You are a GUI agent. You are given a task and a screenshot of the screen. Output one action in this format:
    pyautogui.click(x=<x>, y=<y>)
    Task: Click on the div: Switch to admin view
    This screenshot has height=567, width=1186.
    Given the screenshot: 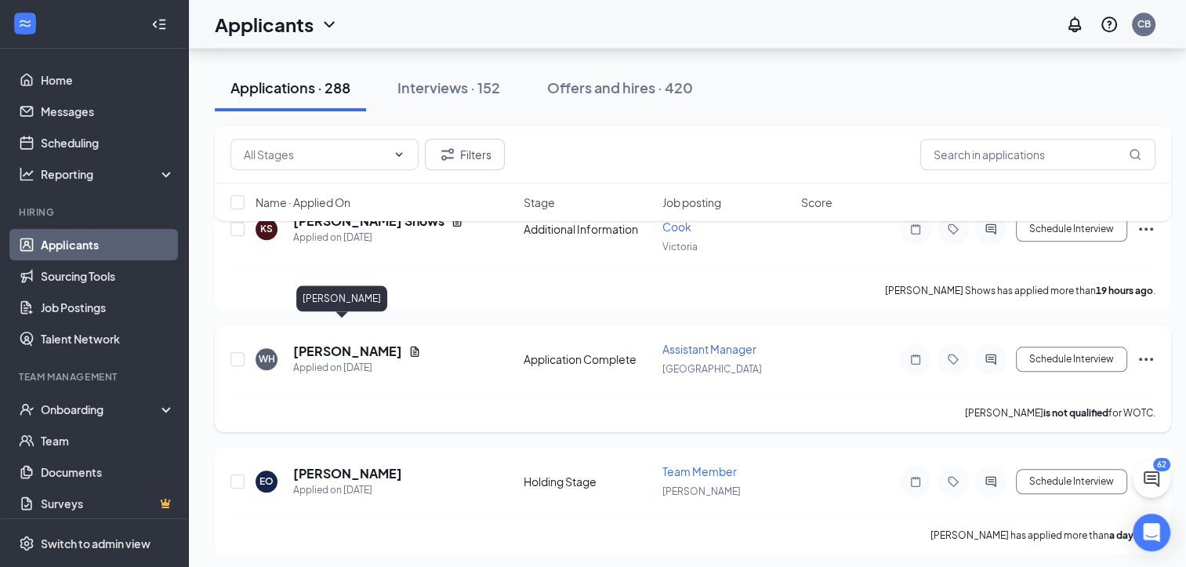 What is the action you would take?
    pyautogui.click(x=96, y=543)
    